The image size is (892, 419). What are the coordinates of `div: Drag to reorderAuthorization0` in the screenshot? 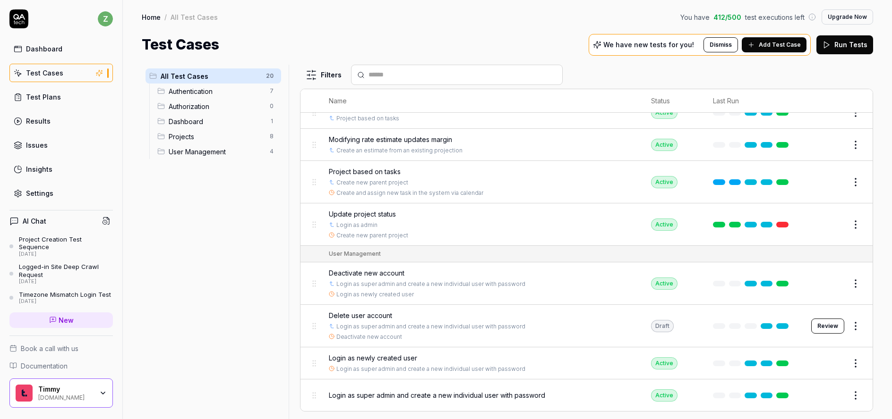 It's located at (217, 106).